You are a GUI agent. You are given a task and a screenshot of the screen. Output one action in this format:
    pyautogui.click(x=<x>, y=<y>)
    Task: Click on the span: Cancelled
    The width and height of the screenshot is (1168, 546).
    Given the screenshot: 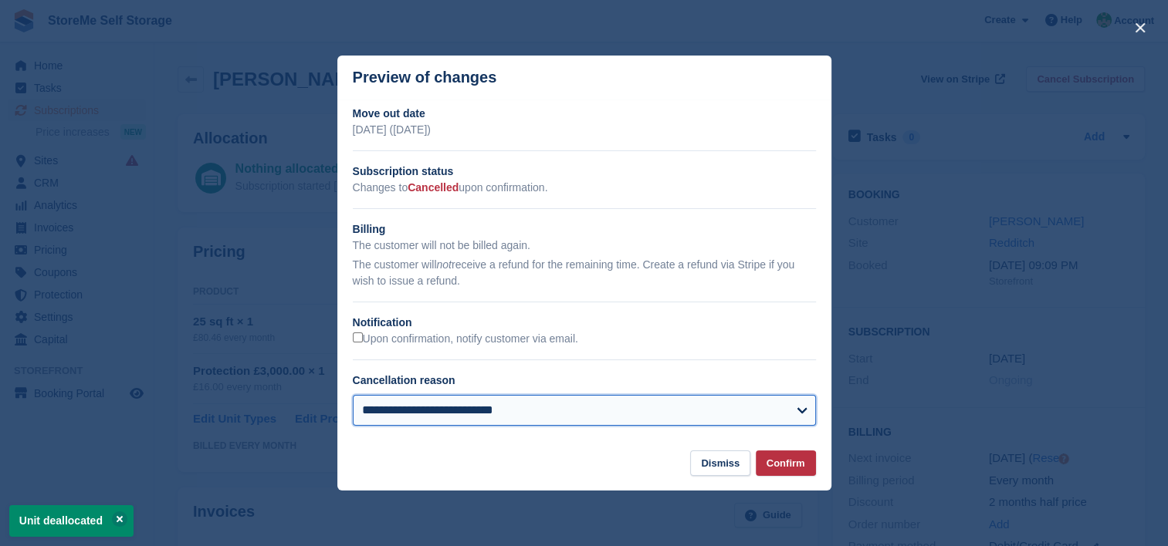 What is the action you would take?
    pyautogui.click(x=433, y=188)
    